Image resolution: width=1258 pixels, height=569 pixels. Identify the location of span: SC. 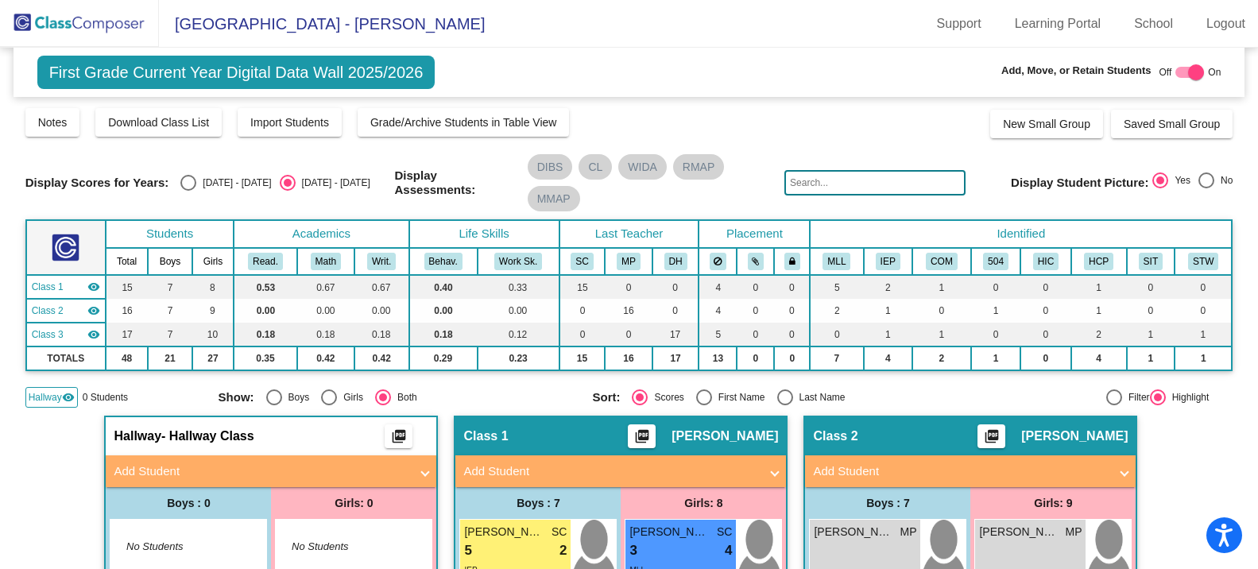
(559, 532).